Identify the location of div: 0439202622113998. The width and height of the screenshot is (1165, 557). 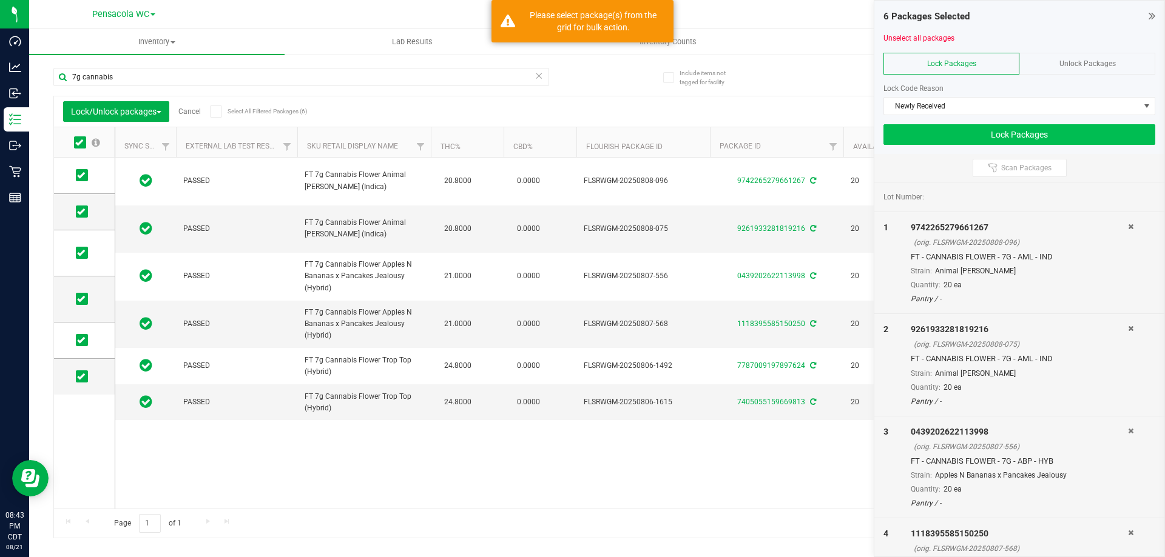
(1019, 432).